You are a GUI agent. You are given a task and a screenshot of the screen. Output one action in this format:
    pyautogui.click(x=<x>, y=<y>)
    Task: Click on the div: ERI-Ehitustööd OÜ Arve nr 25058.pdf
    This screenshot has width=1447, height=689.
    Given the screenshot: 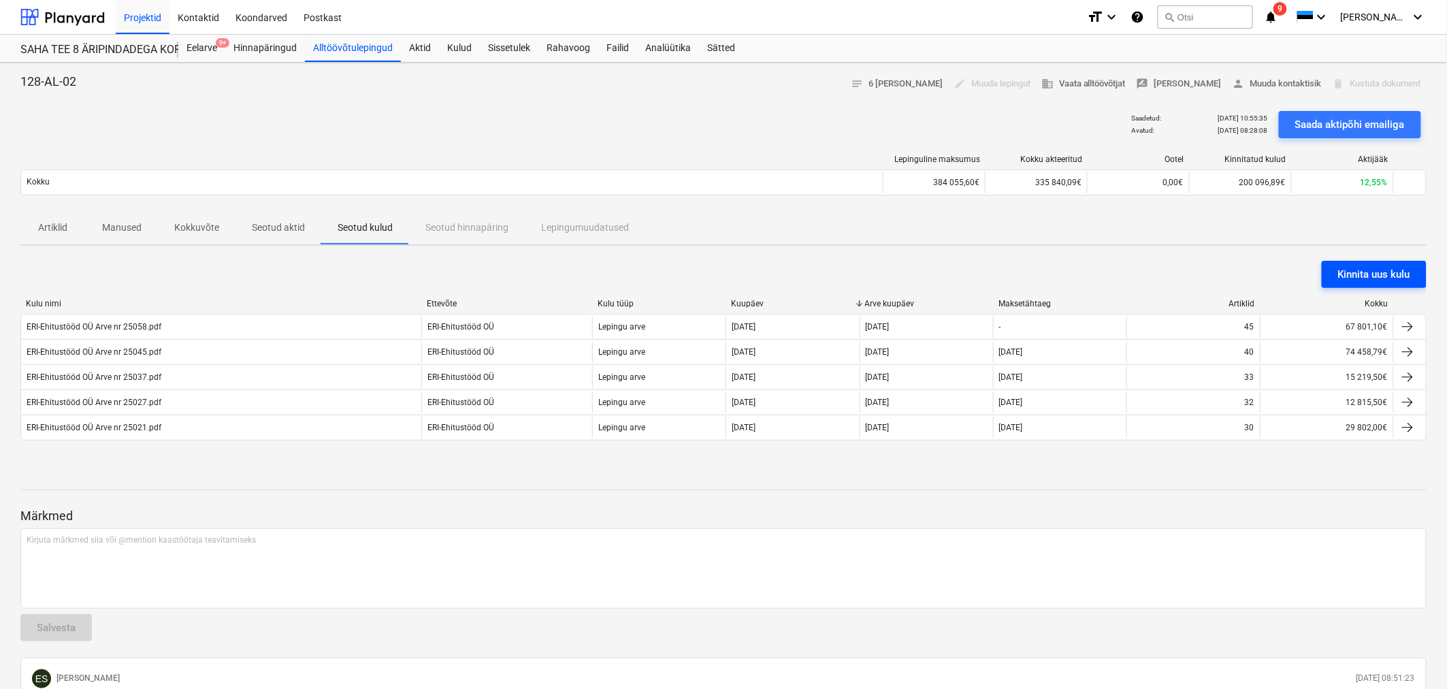 What is the action you would take?
    pyautogui.click(x=94, y=327)
    